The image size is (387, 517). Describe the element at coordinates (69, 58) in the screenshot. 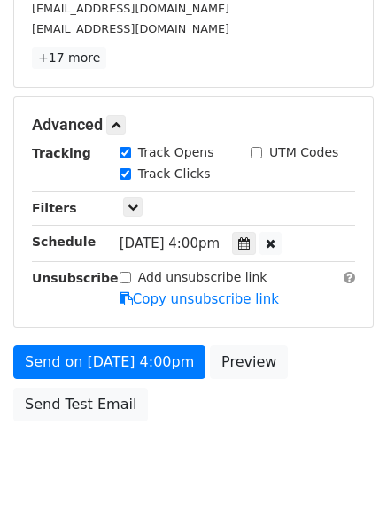

I see `a: +17 more` at that location.